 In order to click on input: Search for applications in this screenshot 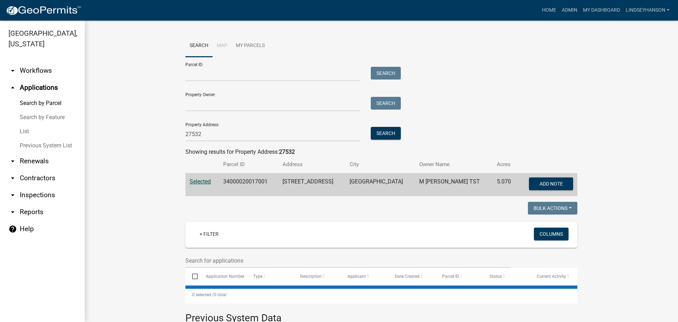, I will do `click(348, 260)`.